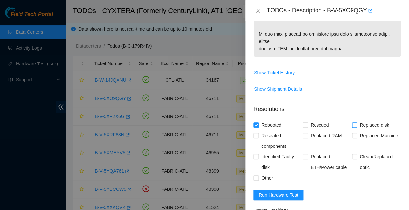 This screenshot has height=210, width=409. Describe the element at coordinates (320, 125) in the screenshot. I see `span: Rescued` at that location.